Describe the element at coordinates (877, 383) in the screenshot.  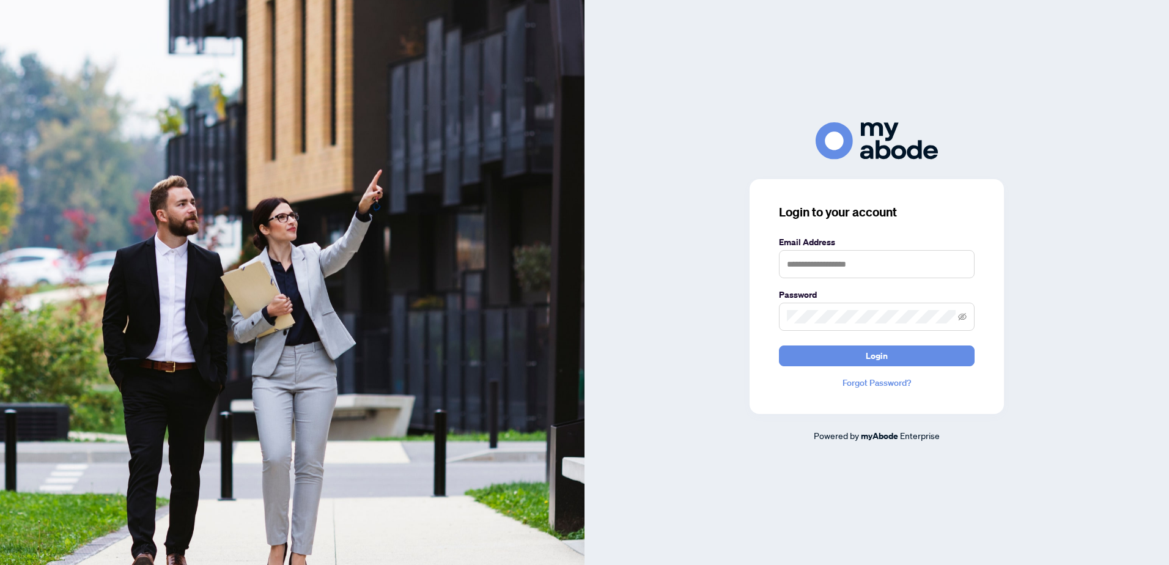
I see `a: Forgot Password?` at that location.